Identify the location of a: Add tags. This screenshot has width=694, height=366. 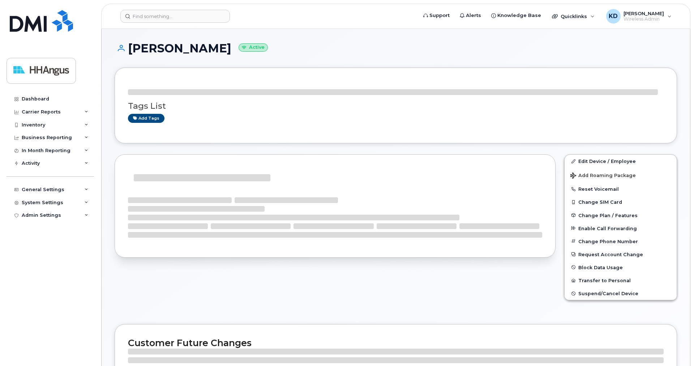
(146, 118).